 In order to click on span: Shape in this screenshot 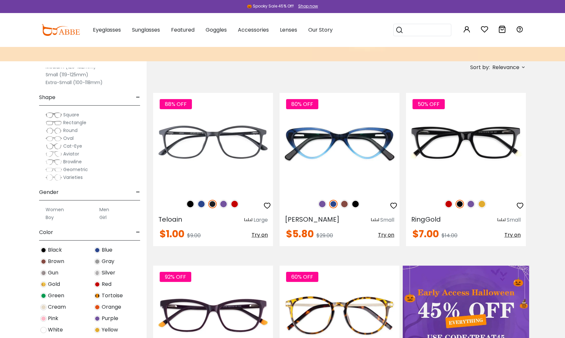, I will do `click(47, 97)`.